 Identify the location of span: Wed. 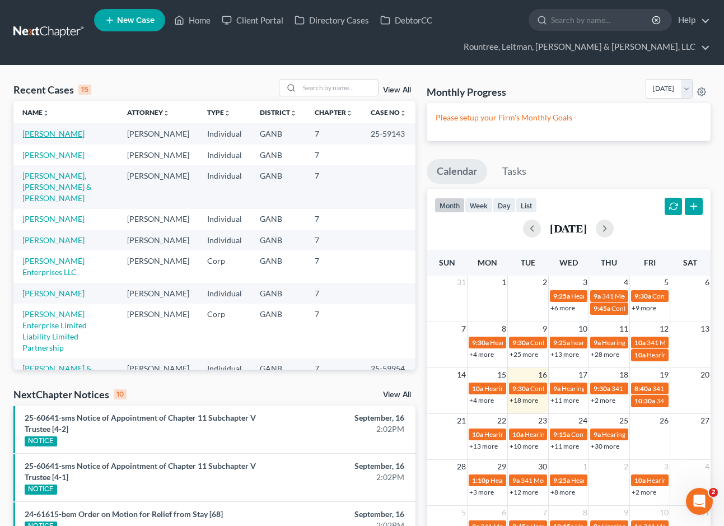
(568, 262).